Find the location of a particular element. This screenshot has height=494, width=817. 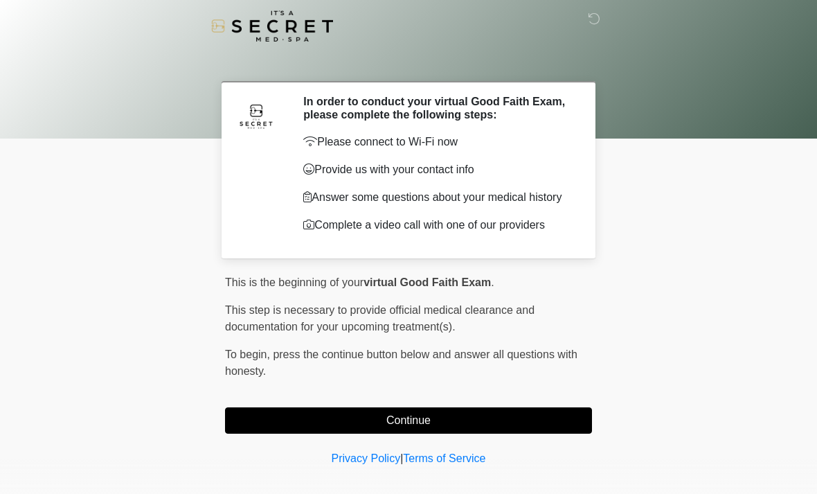

button: Continue is located at coordinates (408, 420).